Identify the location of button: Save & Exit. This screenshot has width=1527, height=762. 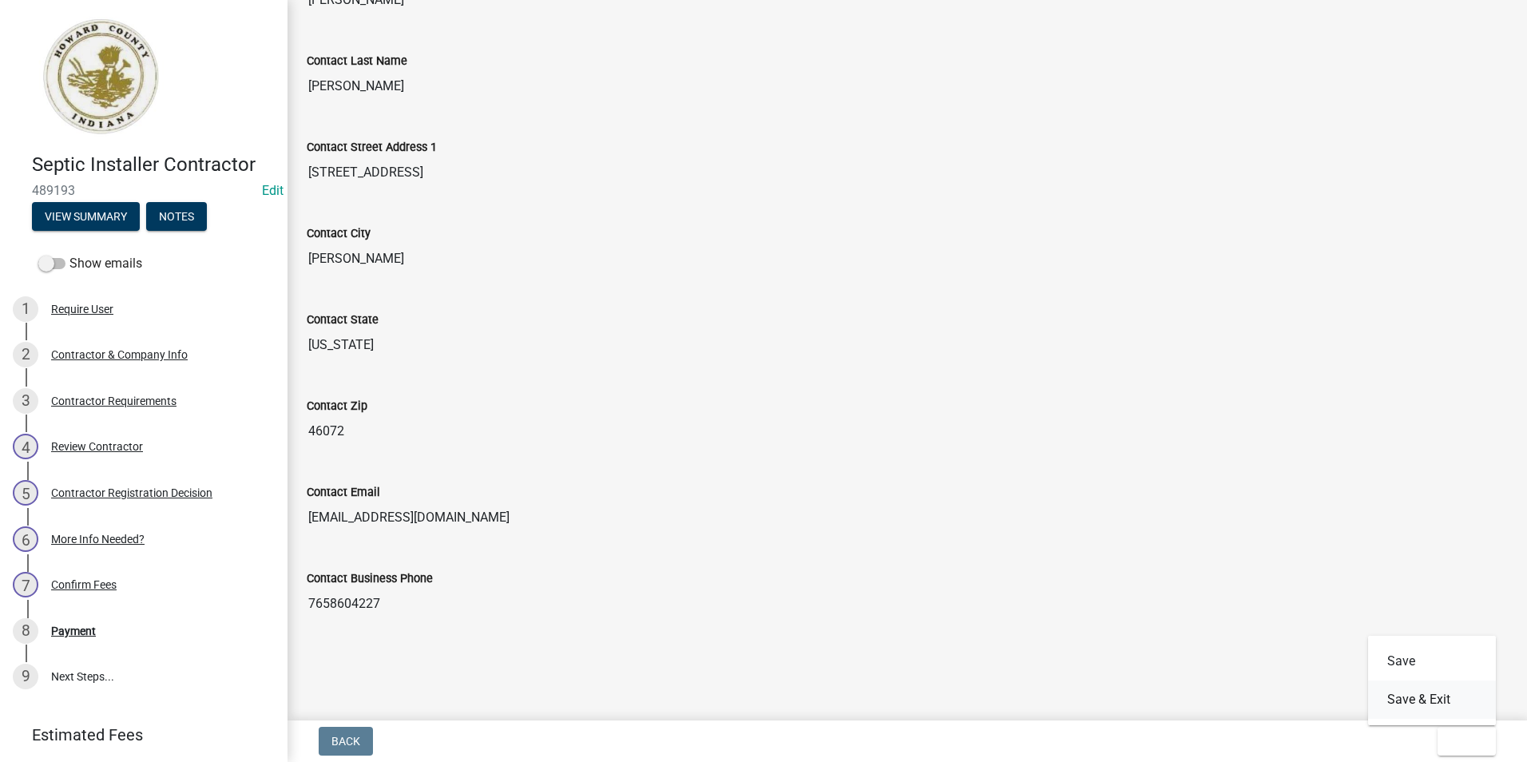
(1432, 700).